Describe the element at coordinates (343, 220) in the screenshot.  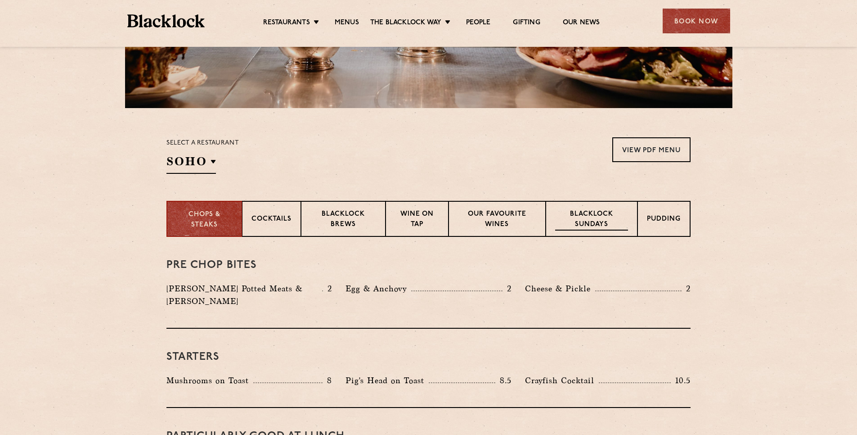
I see `p: Blacklock Brews` at that location.